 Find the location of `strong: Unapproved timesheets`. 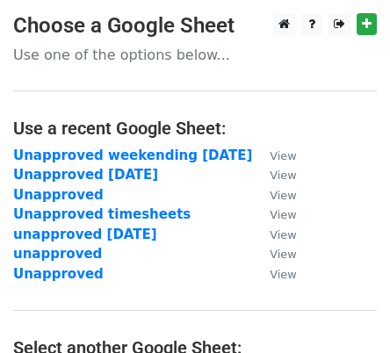

strong: Unapproved timesheets is located at coordinates (102, 214).